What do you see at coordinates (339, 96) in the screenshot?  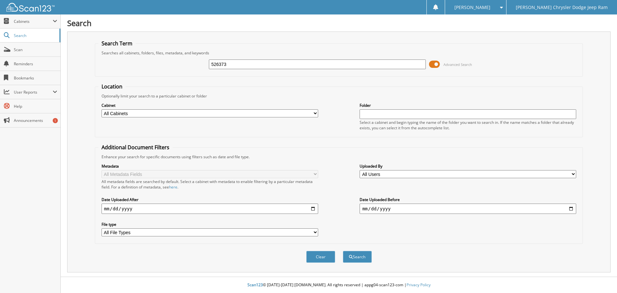 I see `div: Optionally limit your search to a particular cabinet or folder` at bounding box center [339, 96].